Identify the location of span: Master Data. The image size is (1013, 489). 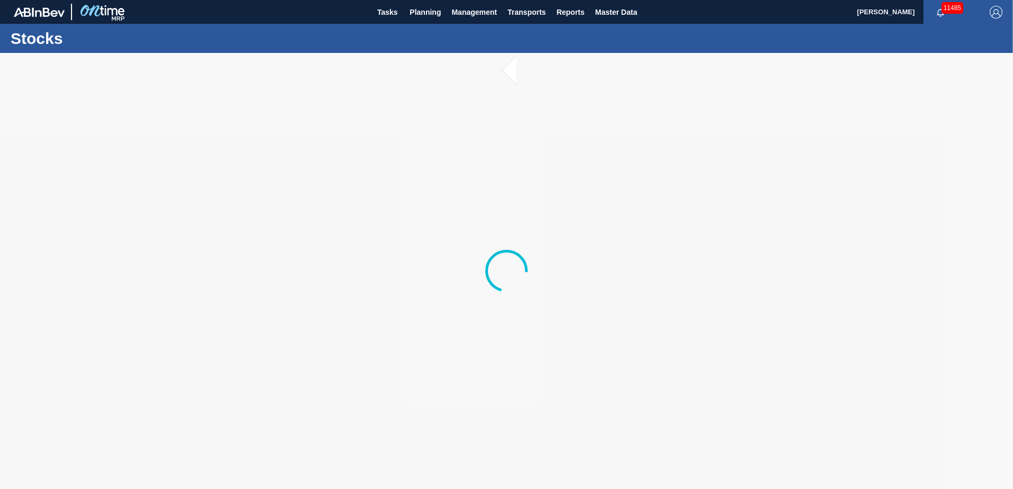
(615, 12).